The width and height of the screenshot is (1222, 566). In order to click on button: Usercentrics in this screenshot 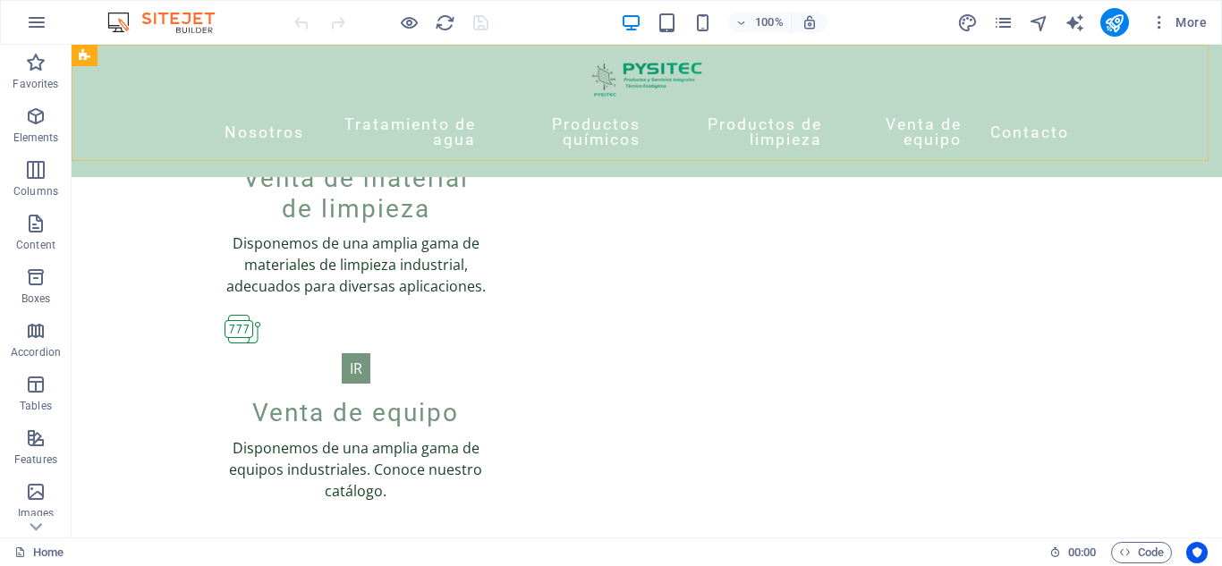, I will do `click(1197, 553)`.